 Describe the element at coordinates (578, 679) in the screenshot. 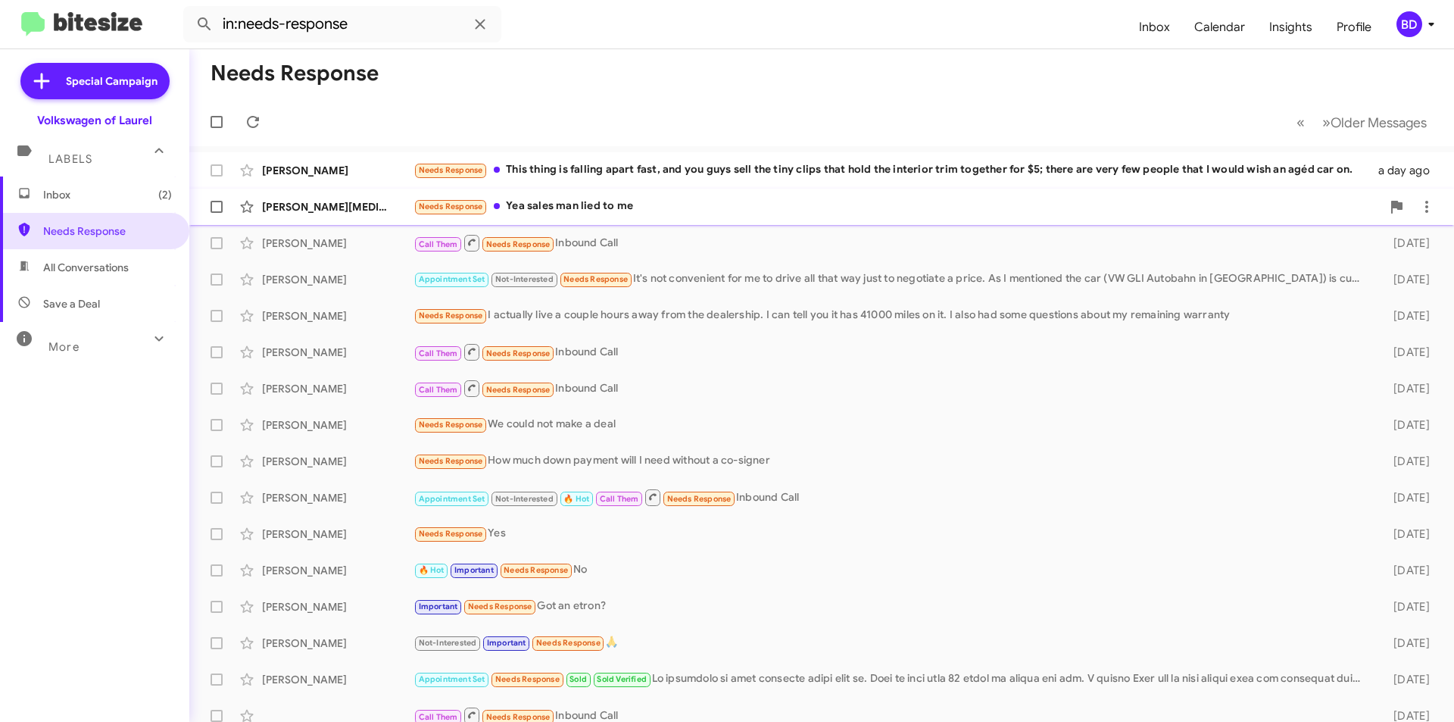

I see `span: Sold` at that location.